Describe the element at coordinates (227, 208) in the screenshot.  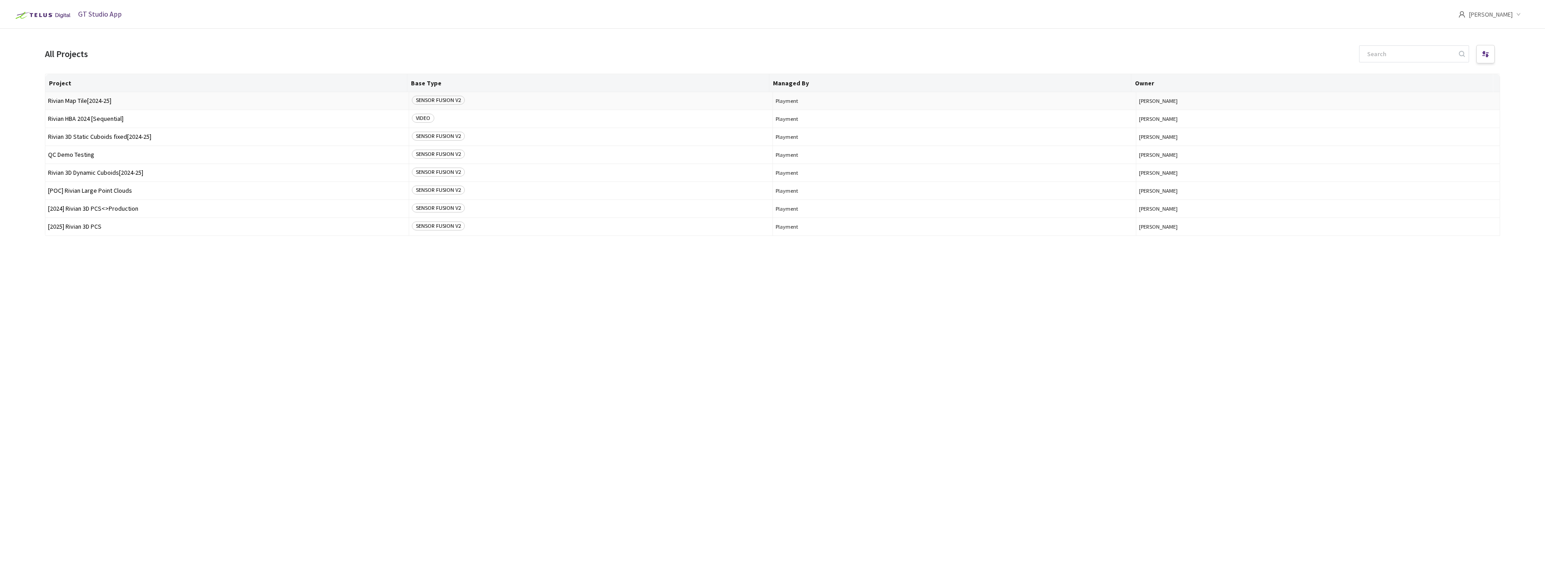
I see `span: [2024] Rivian 3D PCS<>Production` at that location.